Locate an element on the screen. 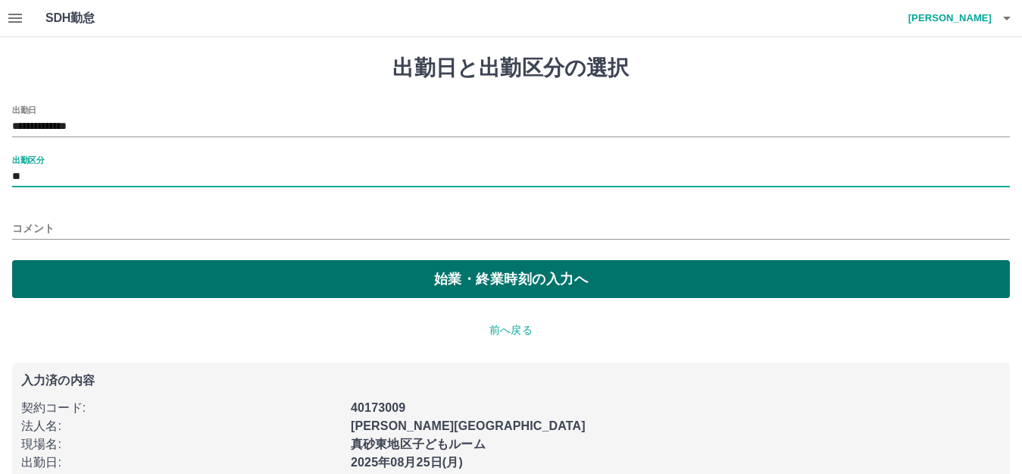 This screenshot has width=1022, height=474. p: 契約コード : is located at coordinates (181, 408).